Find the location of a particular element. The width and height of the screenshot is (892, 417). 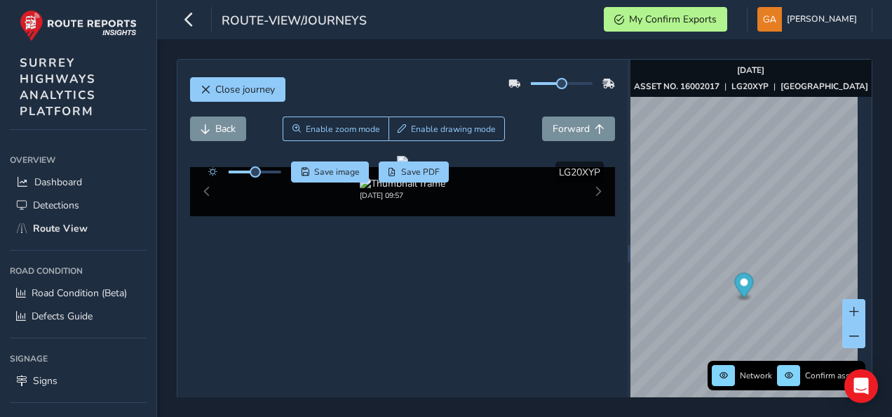

button: Zoom is located at coordinates (335, 128).